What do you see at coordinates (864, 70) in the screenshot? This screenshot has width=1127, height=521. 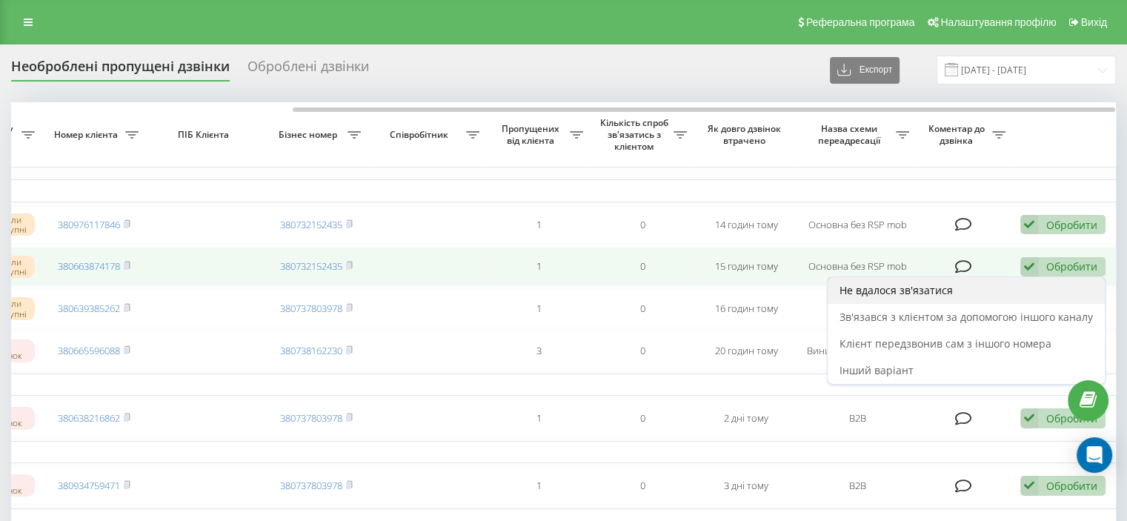 I see `button: Експорт` at bounding box center [864, 70].